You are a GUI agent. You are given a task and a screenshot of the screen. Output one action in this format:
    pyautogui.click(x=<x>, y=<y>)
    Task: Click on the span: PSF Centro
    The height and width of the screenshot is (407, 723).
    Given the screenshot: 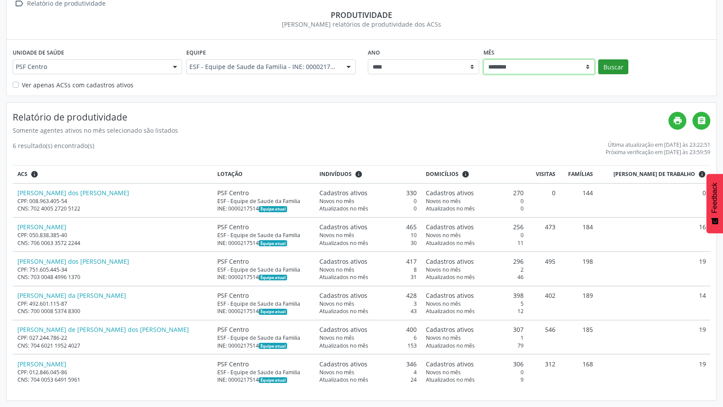 What is the action you would take?
    pyautogui.click(x=90, y=67)
    